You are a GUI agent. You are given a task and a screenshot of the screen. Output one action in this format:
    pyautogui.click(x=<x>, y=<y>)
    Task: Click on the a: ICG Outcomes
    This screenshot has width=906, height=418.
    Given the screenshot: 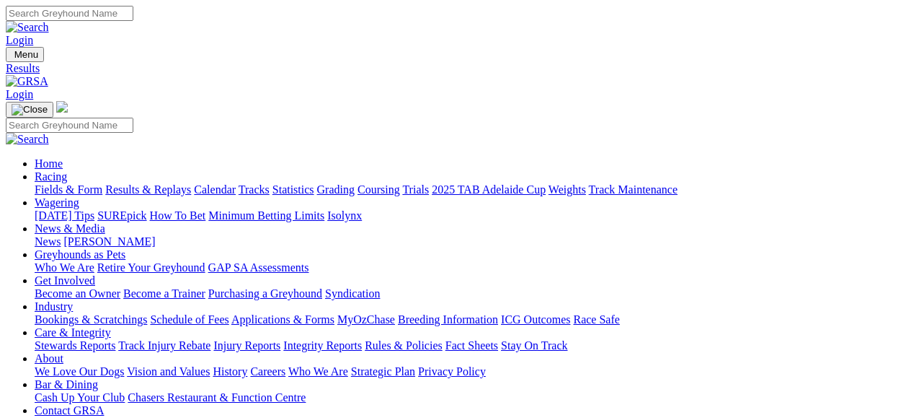 What is the action you would take?
    pyautogui.click(x=536, y=319)
    